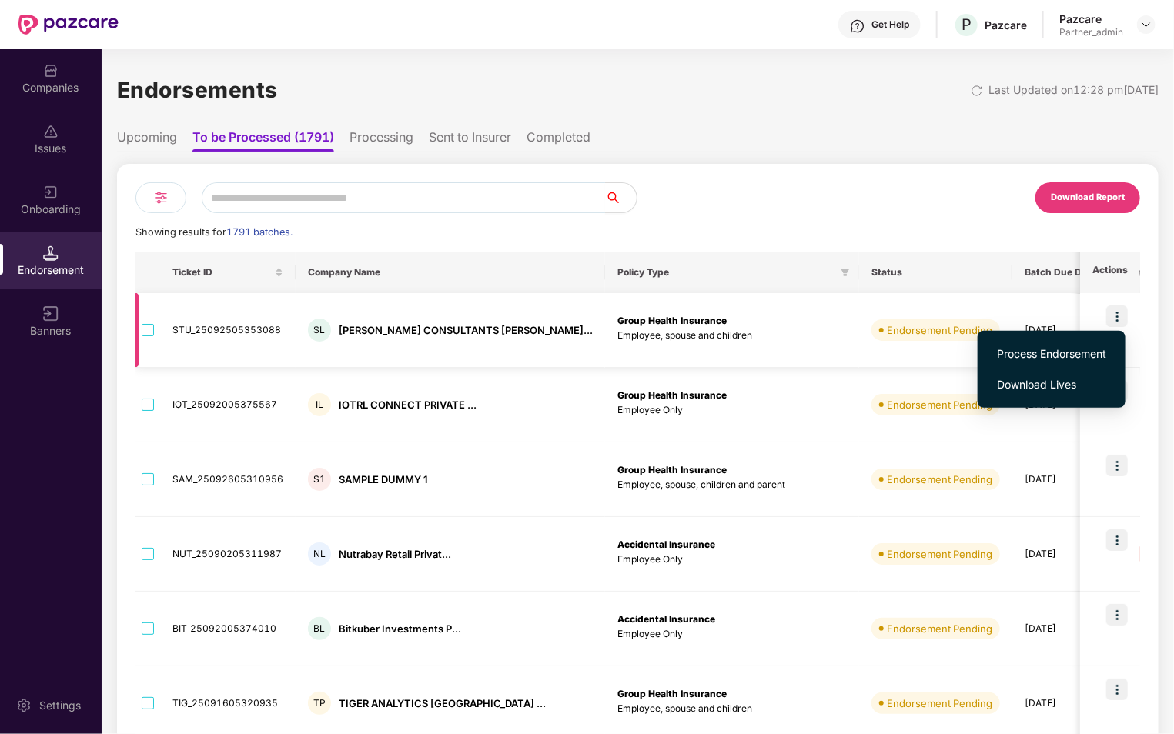 This screenshot has width=1174, height=734. Describe the element at coordinates (51, 192) in the screenshot. I see `img: svg+xml;base64,PHN2ZyB3aWR0aD0iMjAiIGhlaWdodD0iMjAiIHZpZXdCb3g9IjAgMCAyMCAyMCIgZmlsbD0ibm9uZSIgeG...` at that location.